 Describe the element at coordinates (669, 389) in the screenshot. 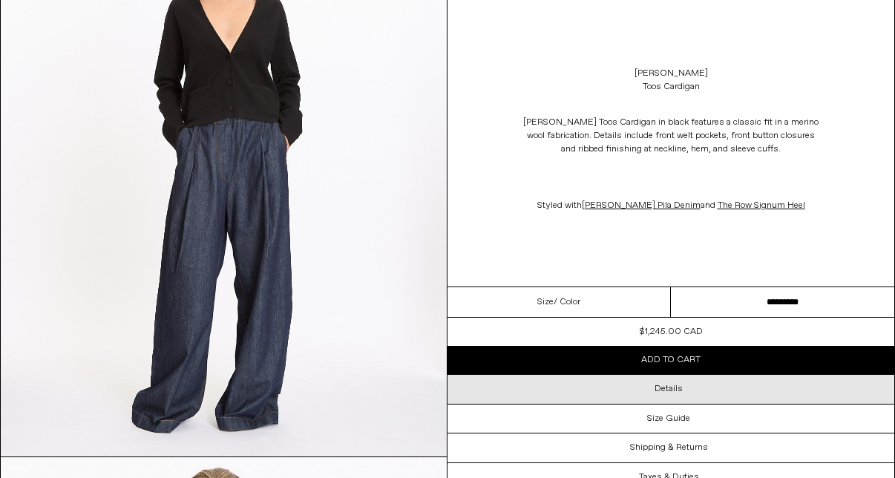

I see `h3: Details` at that location.